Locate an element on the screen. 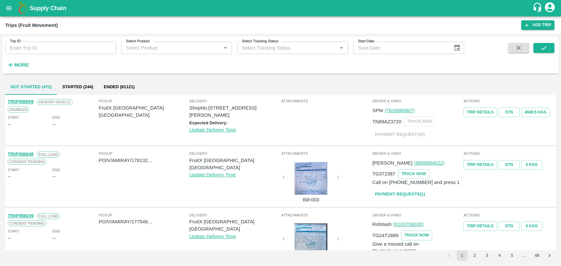 This screenshot has height=266, width=561. span: Rohitash is located at coordinates (382, 225).